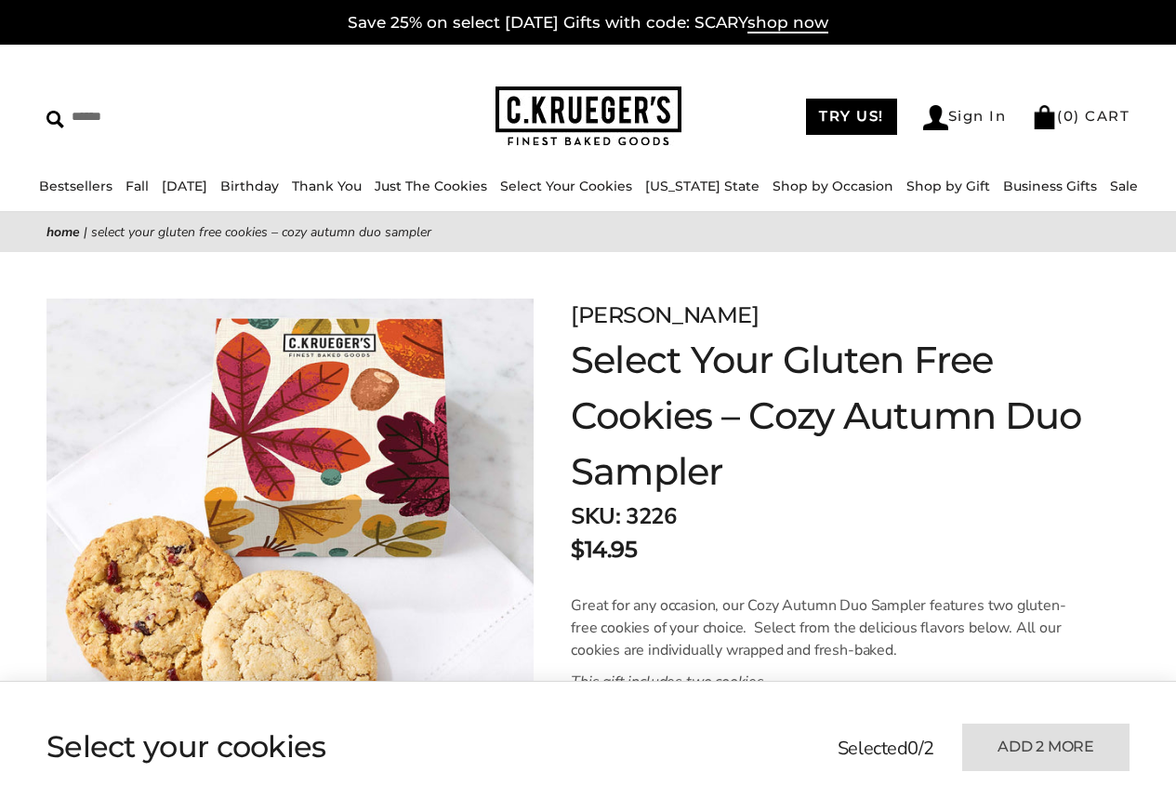  What do you see at coordinates (850, 416) in the screenshot?
I see `h1: Select Your Gluten Free Cookies – Cozy Autumn Duo Sampler` at bounding box center [850, 416].